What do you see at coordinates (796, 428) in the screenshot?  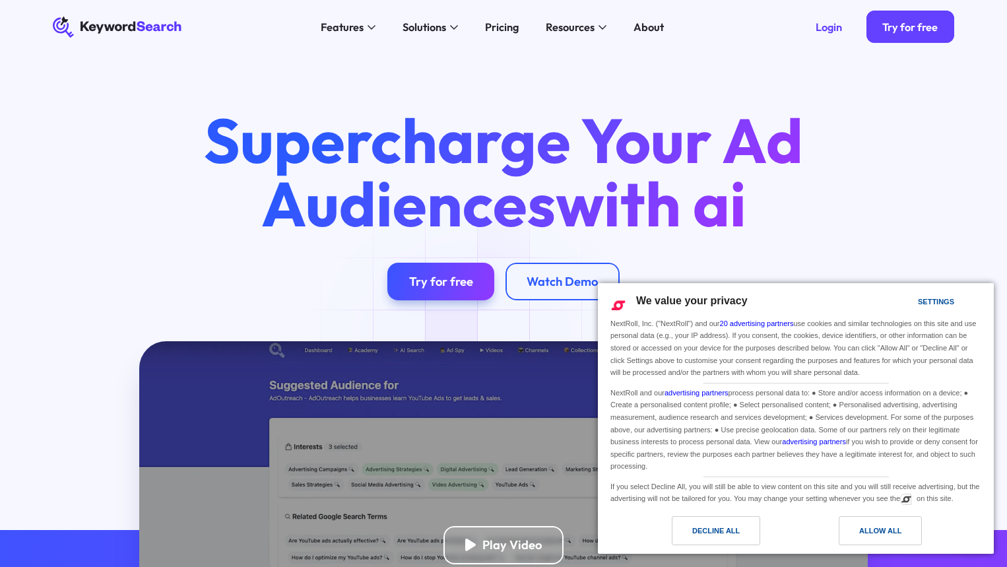 I see `div: NextRoll and our process personal data to: ● Store and/or access information on a device; ● Creat...` at bounding box center [796, 428].